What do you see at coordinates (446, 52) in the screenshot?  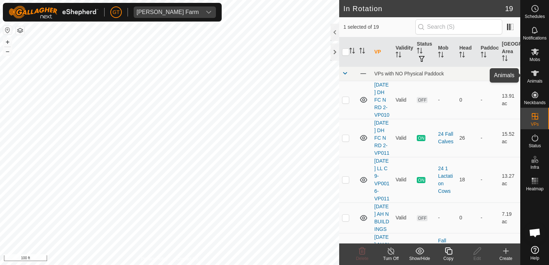 I see `th: Mob` at bounding box center [446, 52].